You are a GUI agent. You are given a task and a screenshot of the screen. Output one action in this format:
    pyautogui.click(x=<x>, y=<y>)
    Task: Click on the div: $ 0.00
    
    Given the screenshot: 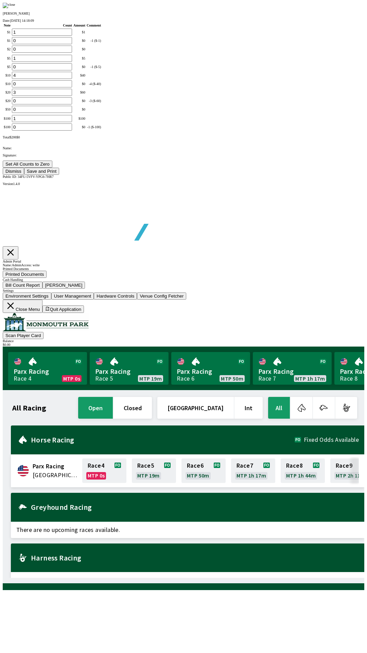 What is the action you would take?
    pyautogui.click(x=184, y=344)
    